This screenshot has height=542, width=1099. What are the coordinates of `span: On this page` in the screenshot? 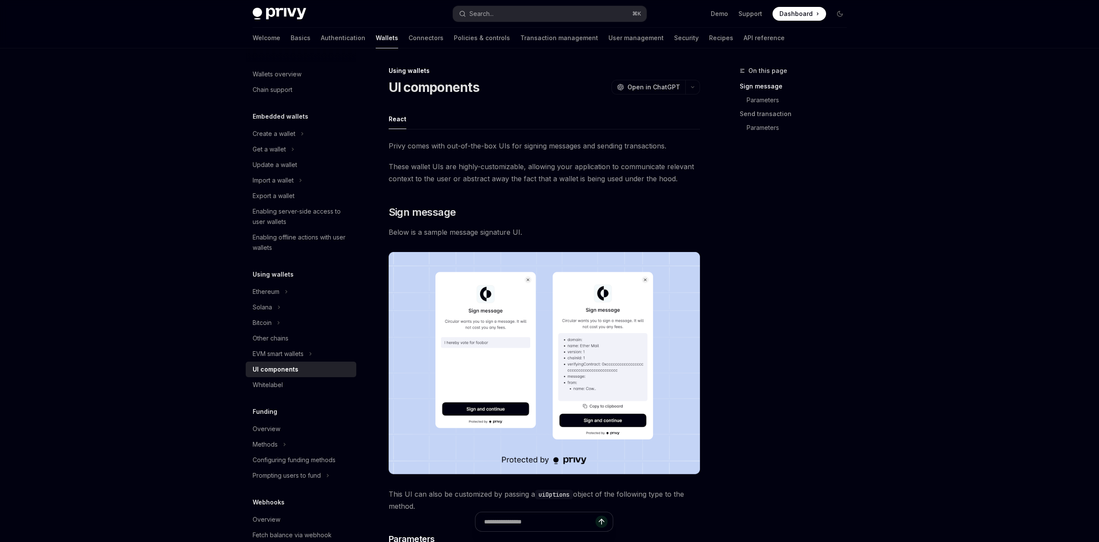 It's located at (768, 71).